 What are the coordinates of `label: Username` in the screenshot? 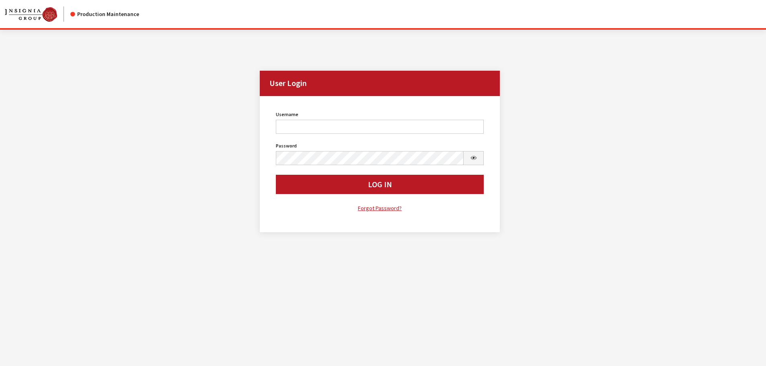 It's located at (287, 115).